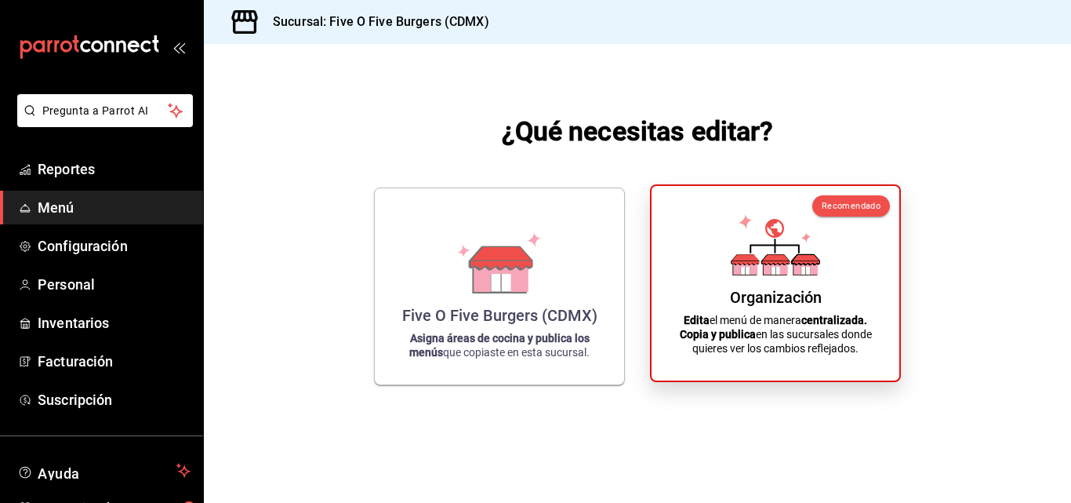 Image resolution: width=1071 pixels, height=503 pixels. I want to click on p: que copiaste en esta sucursal., so click(500, 345).